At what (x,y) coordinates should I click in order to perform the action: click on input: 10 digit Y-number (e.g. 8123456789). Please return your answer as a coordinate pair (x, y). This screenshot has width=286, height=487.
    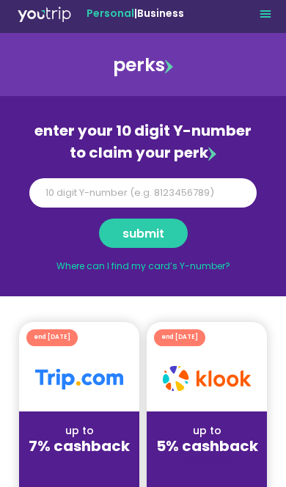
    Looking at the image, I should click on (143, 193).